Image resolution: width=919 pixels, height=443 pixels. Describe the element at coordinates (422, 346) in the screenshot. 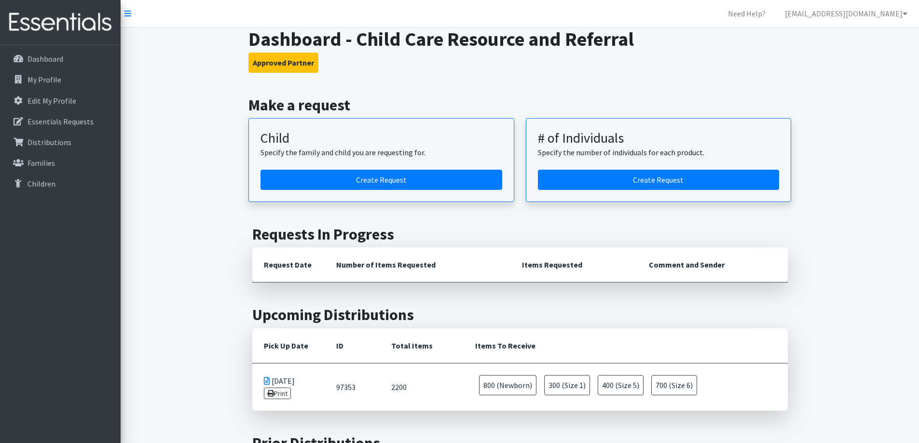

I see `th: Total Items` at that location.